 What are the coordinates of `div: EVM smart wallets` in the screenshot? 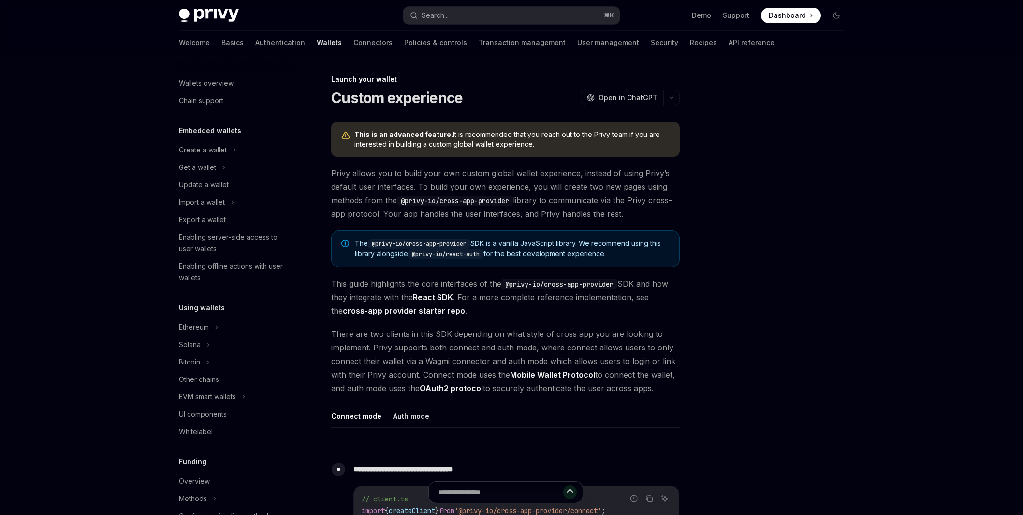 It's located at (207, 397).